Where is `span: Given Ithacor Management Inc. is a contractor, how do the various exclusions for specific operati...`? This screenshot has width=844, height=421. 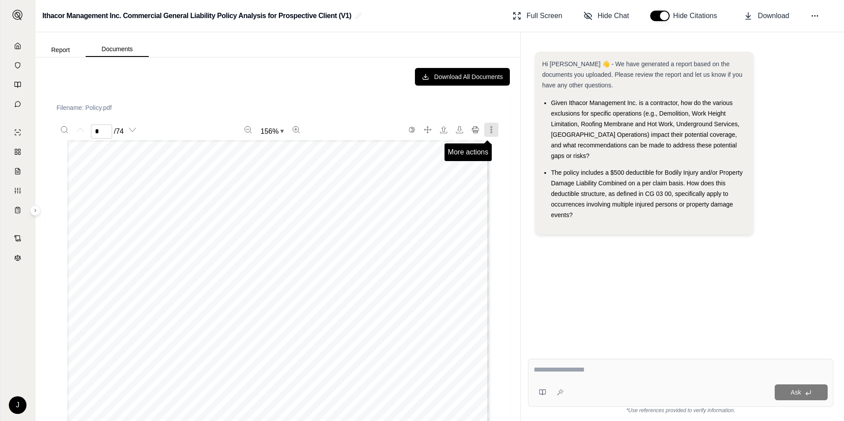
span: Given Ithacor Management Inc. is a contractor, how do the various exclusions for specific operati... is located at coordinates (645, 129).